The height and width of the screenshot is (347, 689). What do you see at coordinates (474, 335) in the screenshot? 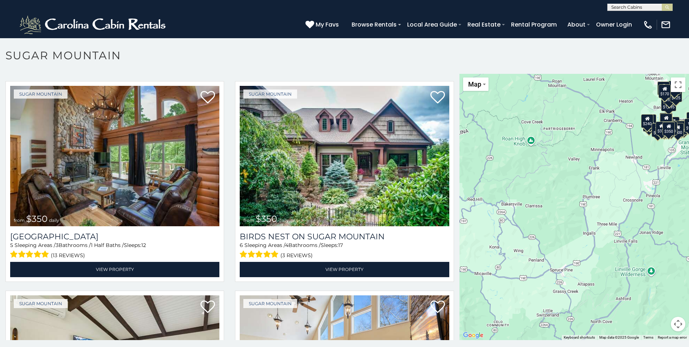
I see `img: Google` at bounding box center [474, 335].